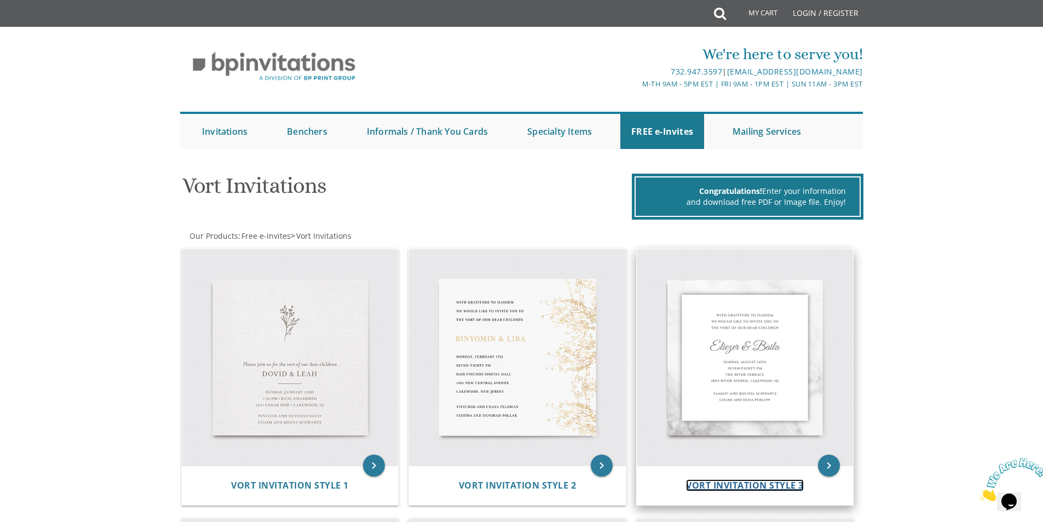 The width and height of the screenshot is (1043, 522). Describe the element at coordinates (406, 189) in the screenshot. I see `h1: Vort Invitations` at that location.